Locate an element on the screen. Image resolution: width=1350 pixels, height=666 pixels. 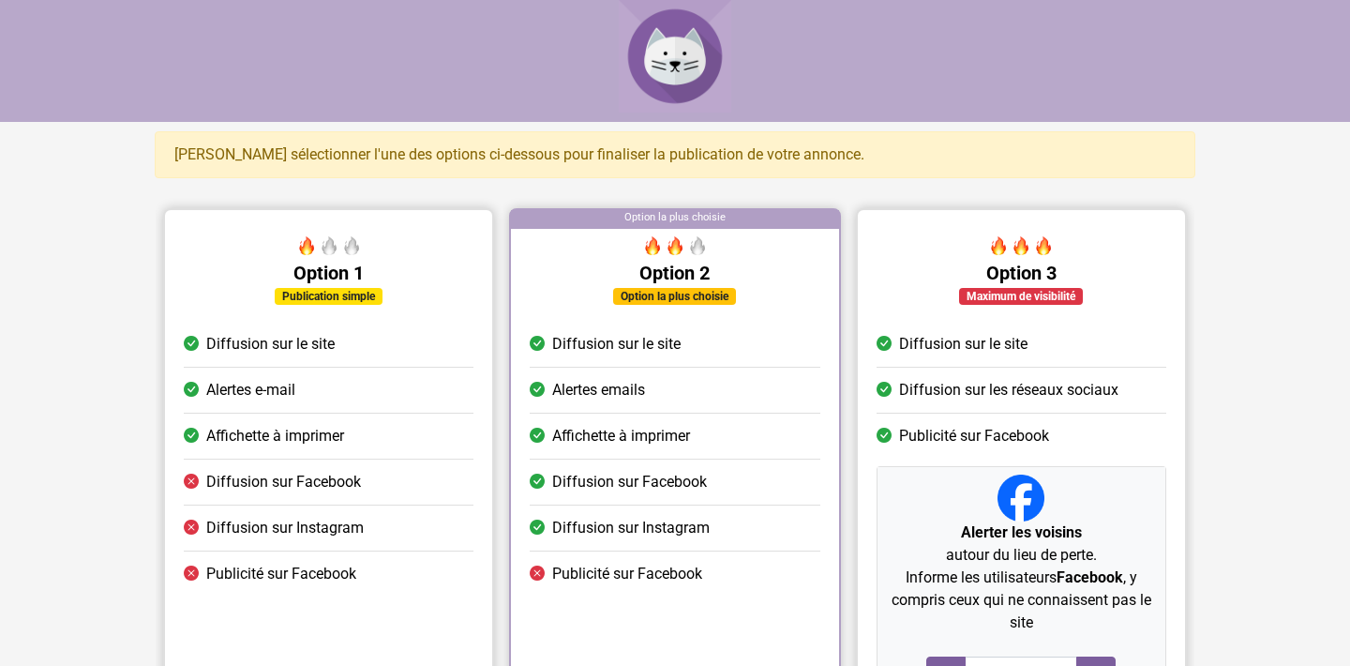
span: Alertes emails is located at coordinates (598, 390).